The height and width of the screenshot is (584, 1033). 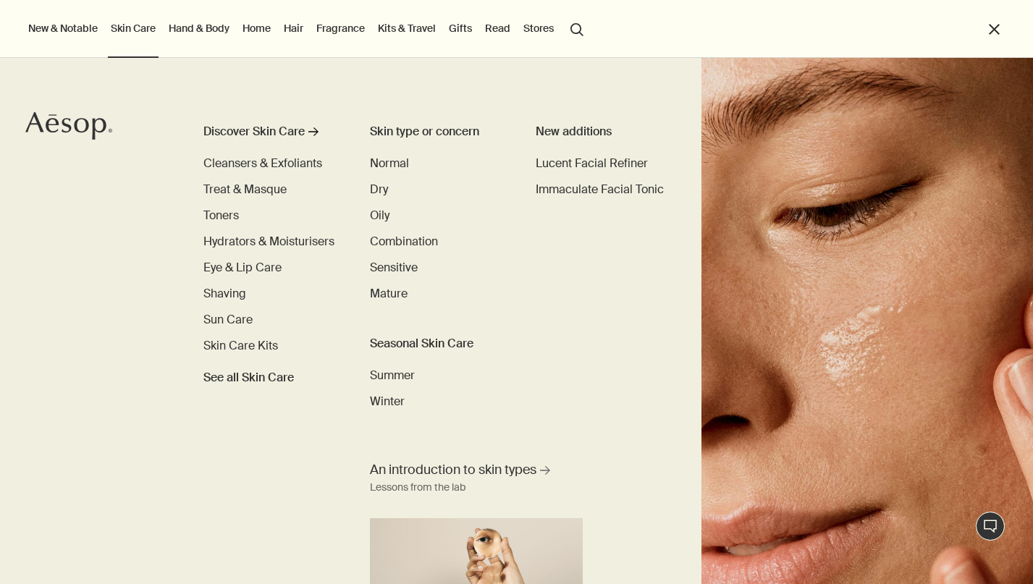 I want to click on a: Oily, so click(x=379, y=216).